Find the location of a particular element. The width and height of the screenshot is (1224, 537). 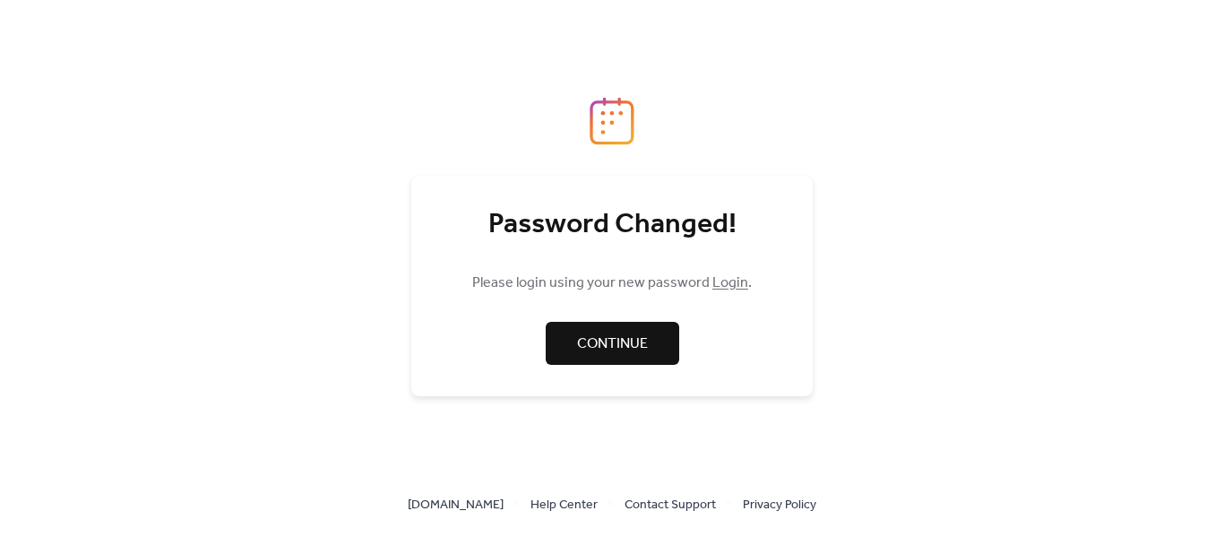

a: Continue is located at coordinates (612, 343).